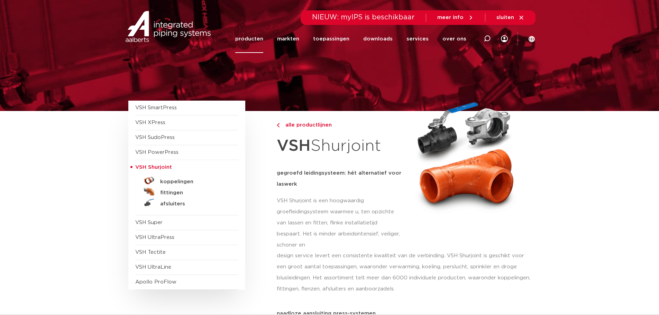 This screenshot has width=659, height=315. Describe the element at coordinates (340, 146) in the screenshot. I see `h1: Shurjoint` at that location.